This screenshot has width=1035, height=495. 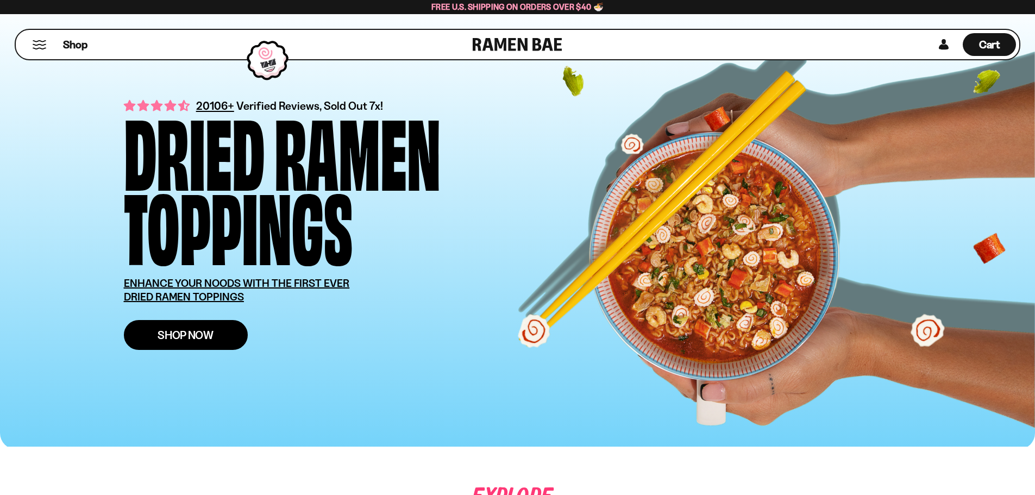 What do you see at coordinates (357, 148) in the screenshot?
I see `div: Ramen` at bounding box center [357, 148].